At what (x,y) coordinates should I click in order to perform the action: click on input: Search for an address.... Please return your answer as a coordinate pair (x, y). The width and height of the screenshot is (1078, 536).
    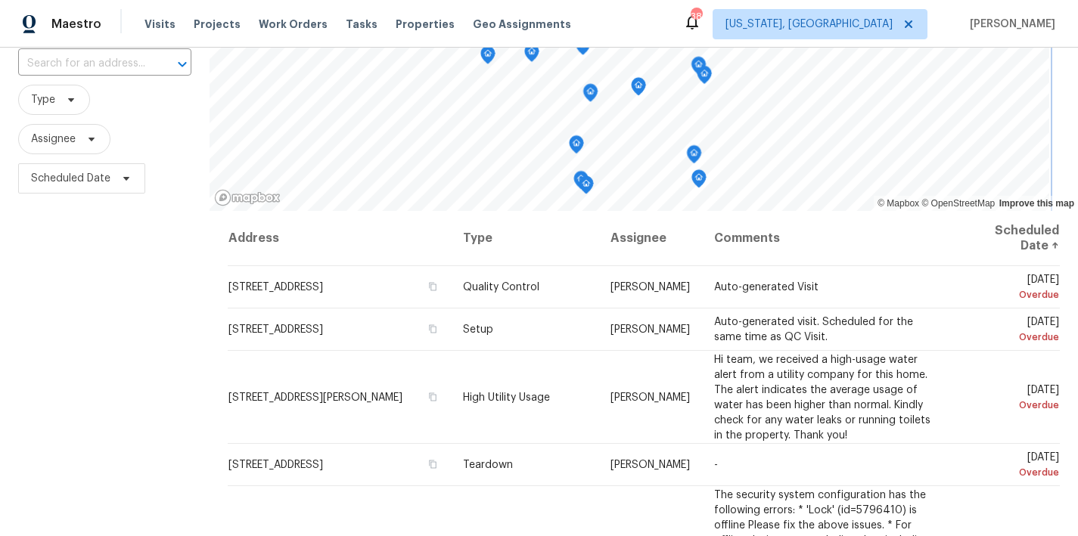
    Looking at the image, I should click on (83, 64).